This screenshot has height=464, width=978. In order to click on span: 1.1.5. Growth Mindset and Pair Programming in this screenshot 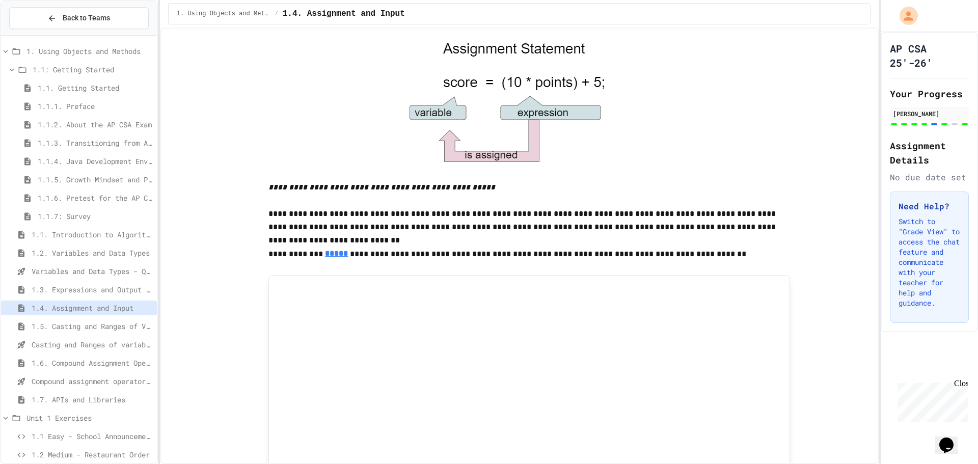, I will do `click(95, 179)`.